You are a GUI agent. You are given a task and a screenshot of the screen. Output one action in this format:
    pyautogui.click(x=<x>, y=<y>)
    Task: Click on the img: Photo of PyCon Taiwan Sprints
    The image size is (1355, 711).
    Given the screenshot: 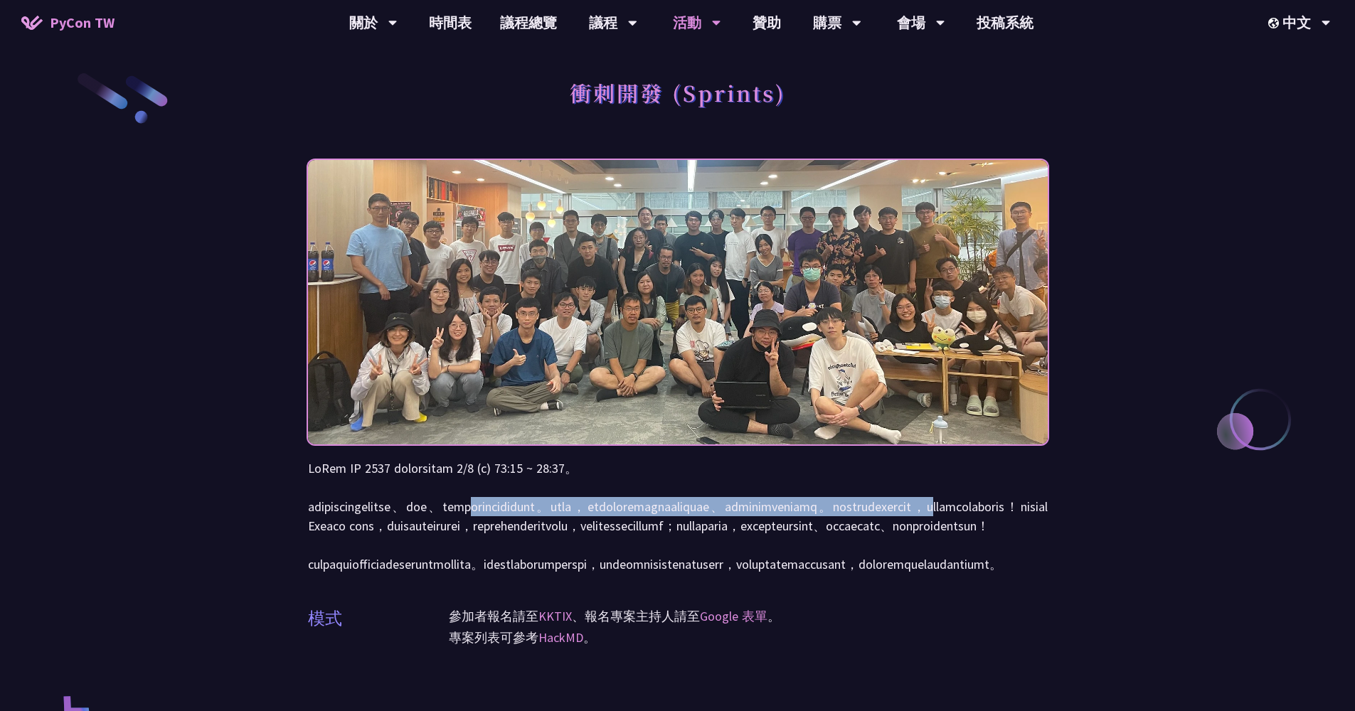 What is the action you would take?
    pyautogui.click(x=678, y=302)
    